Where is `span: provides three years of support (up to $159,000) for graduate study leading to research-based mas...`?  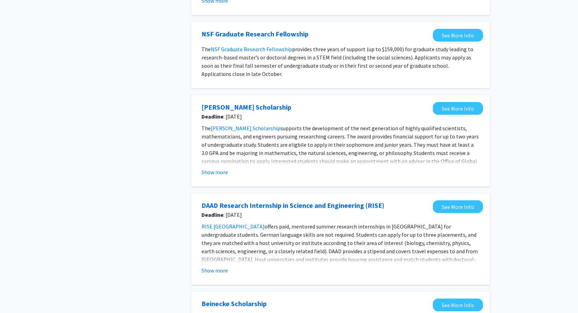
span: provides three years of support (up to $159,000) for graduate study leading to research-based mas... is located at coordinates (337, 61).